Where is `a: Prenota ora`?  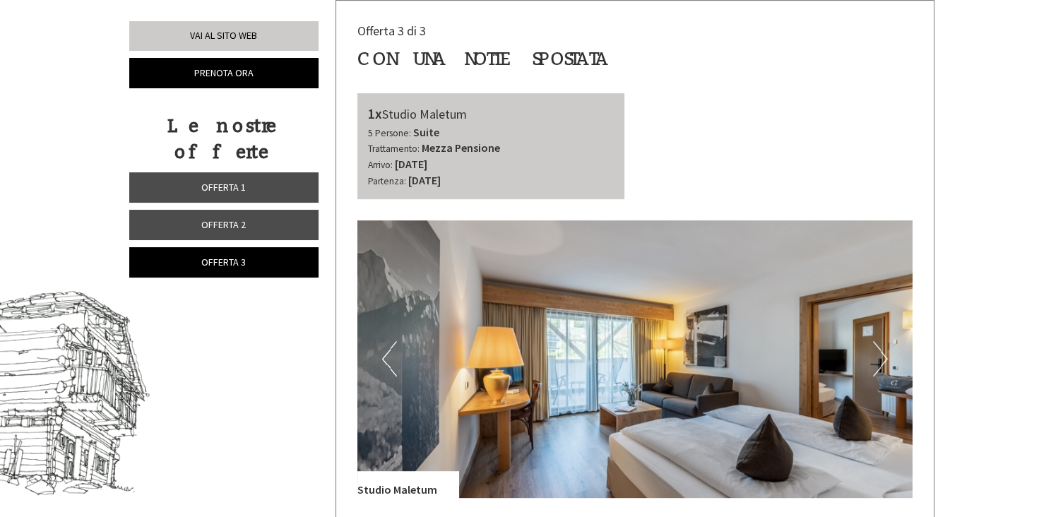 a: Prenota ora is located at coordinates (224, 73).